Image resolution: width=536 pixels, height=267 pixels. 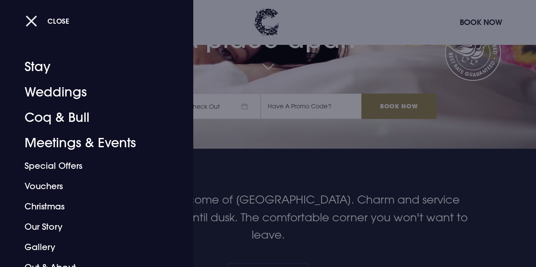 What do you see at coordinates (91, 227) in the screenshot?
I see `a: Our Story` at bounding box center [91, 227].